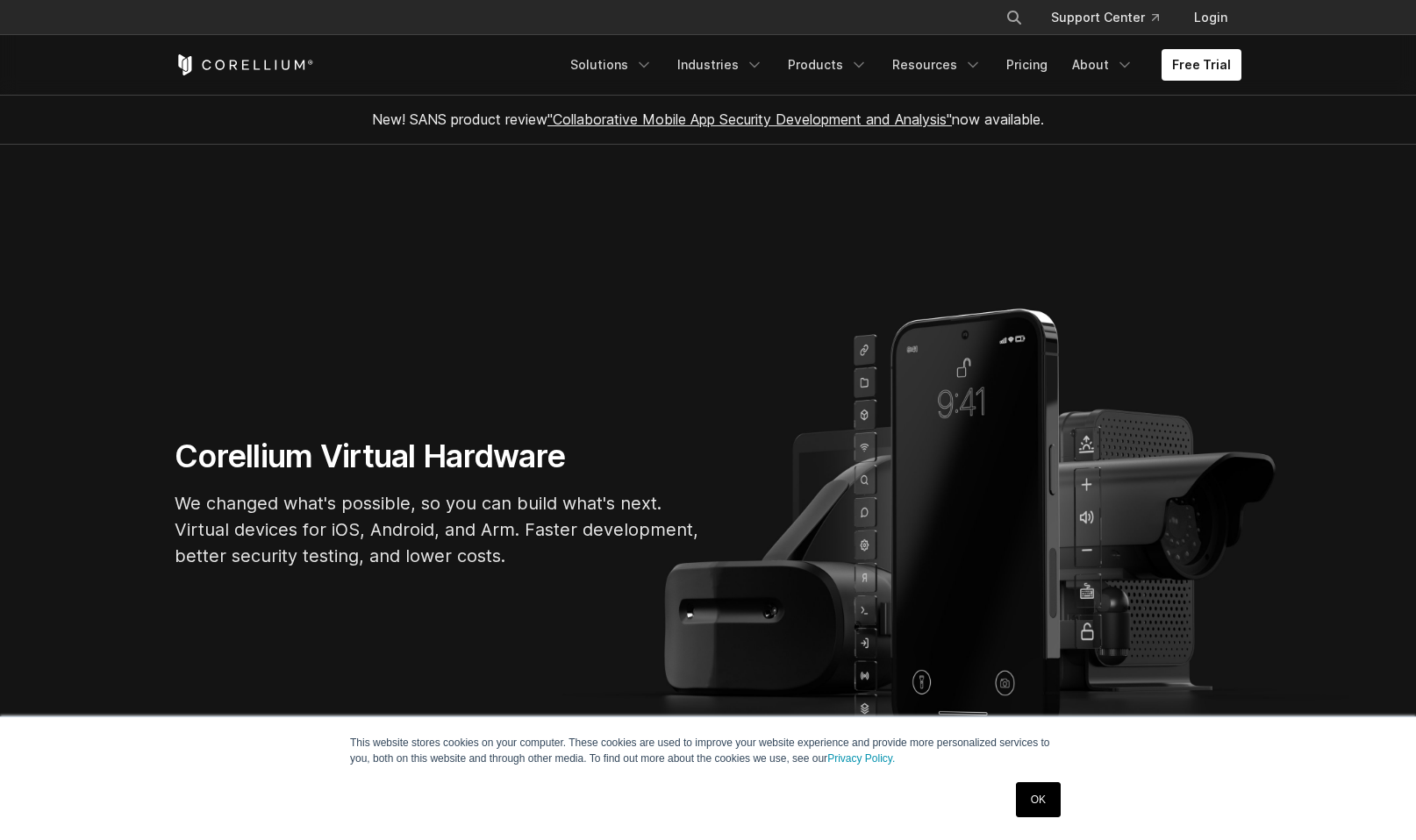 The width and height of the screenshot is (1416, 840). I want to click on a: Corellium Home, so click(244, 65).